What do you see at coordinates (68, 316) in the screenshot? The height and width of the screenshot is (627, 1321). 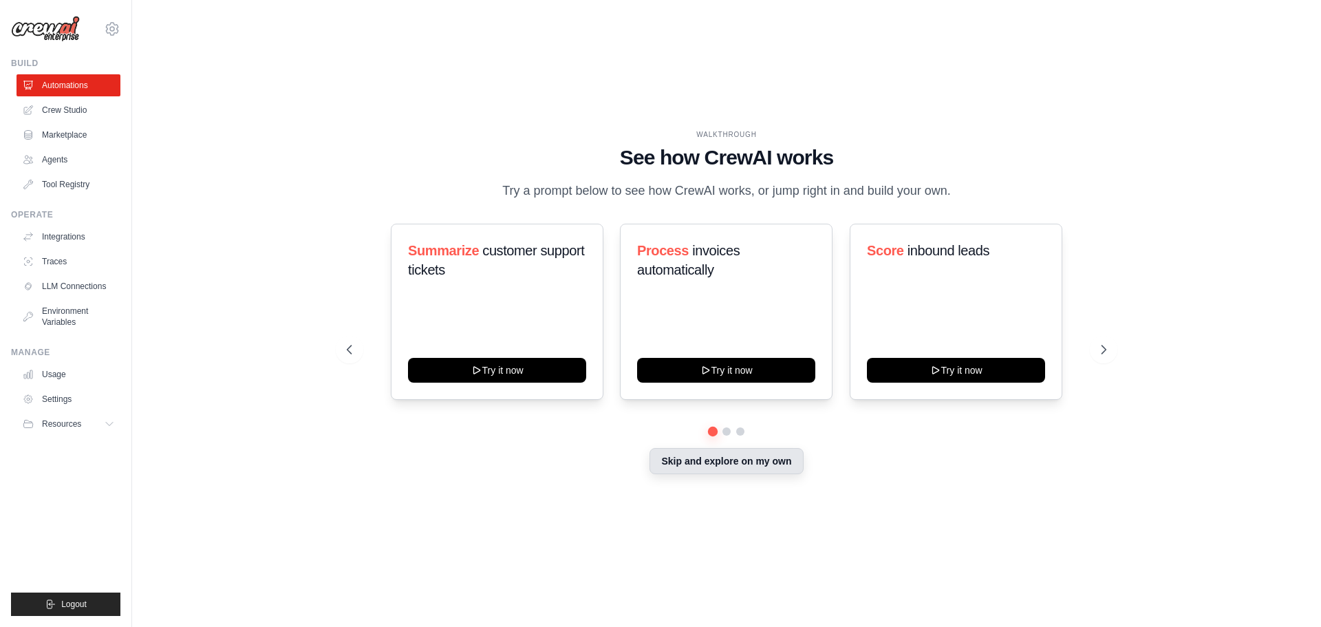 I see `a: Environment Variables` at bounding box center [68, 316].